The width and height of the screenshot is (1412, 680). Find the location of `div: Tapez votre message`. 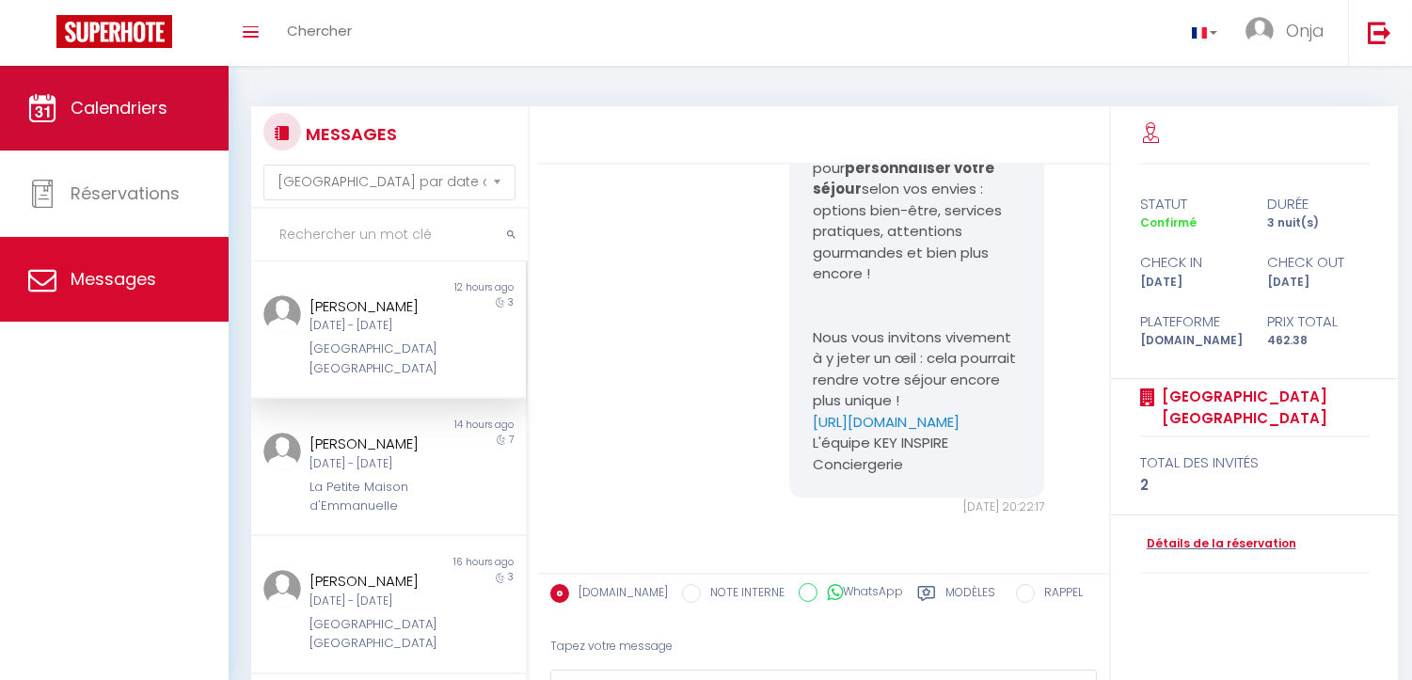

div: Tapez votre message is located at coordinates (823, 646).